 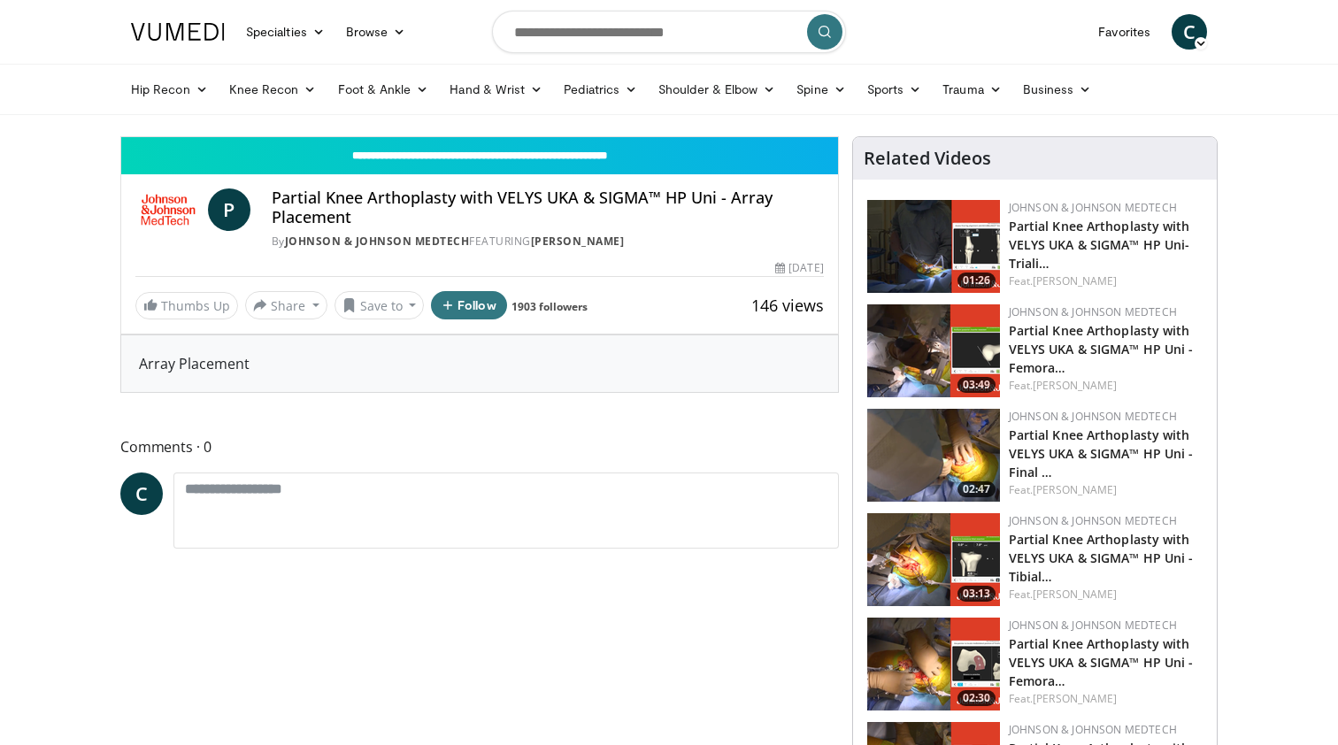 I want to click on img: 27e23ca4-618a-4dda-a54e-349283c0b62a.png.150x105_q85_crop-smart_upscale.png, so click(x=934, y=664).